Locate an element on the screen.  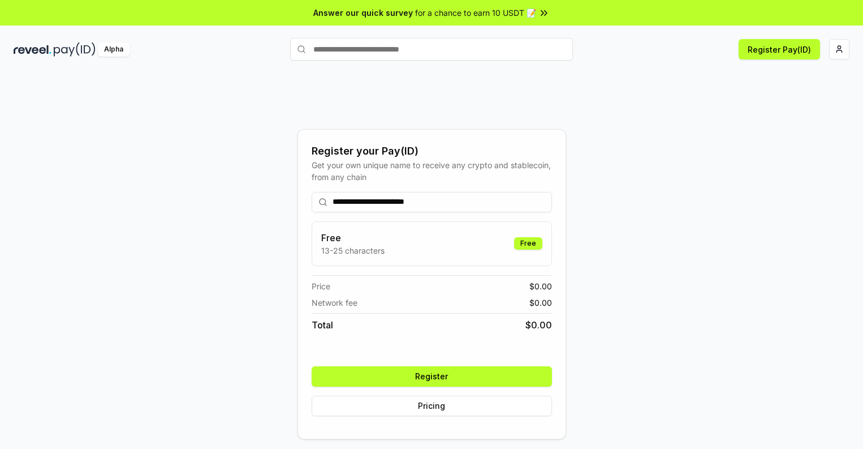
p: 13-25 characters is located at coordinates (353, 250).